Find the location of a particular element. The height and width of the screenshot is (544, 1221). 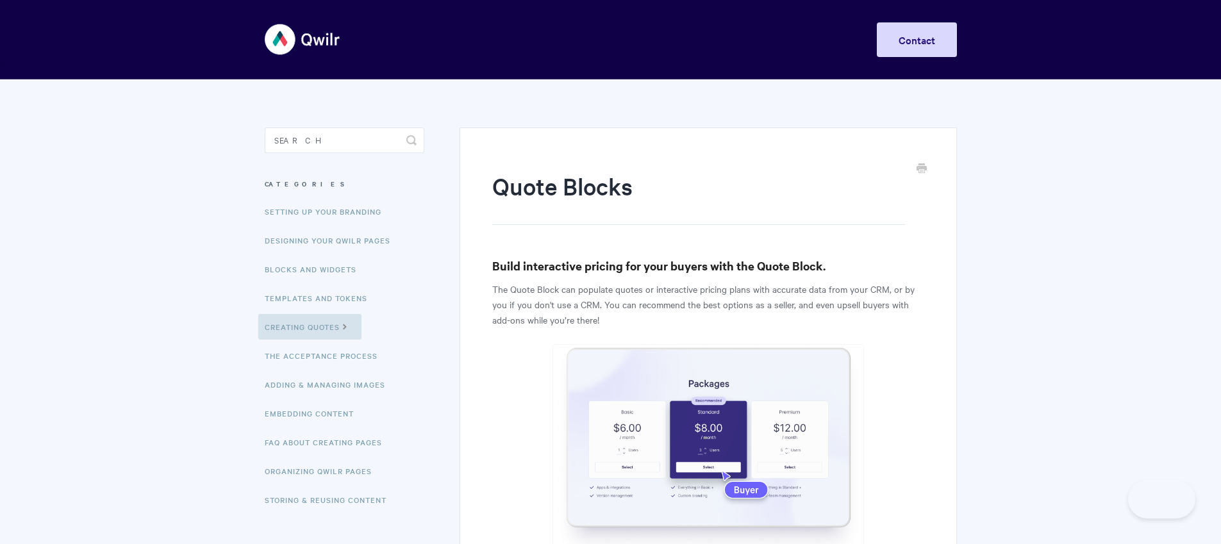

a: Organizing Qwilr Pages is located at coordinates (323, 471).